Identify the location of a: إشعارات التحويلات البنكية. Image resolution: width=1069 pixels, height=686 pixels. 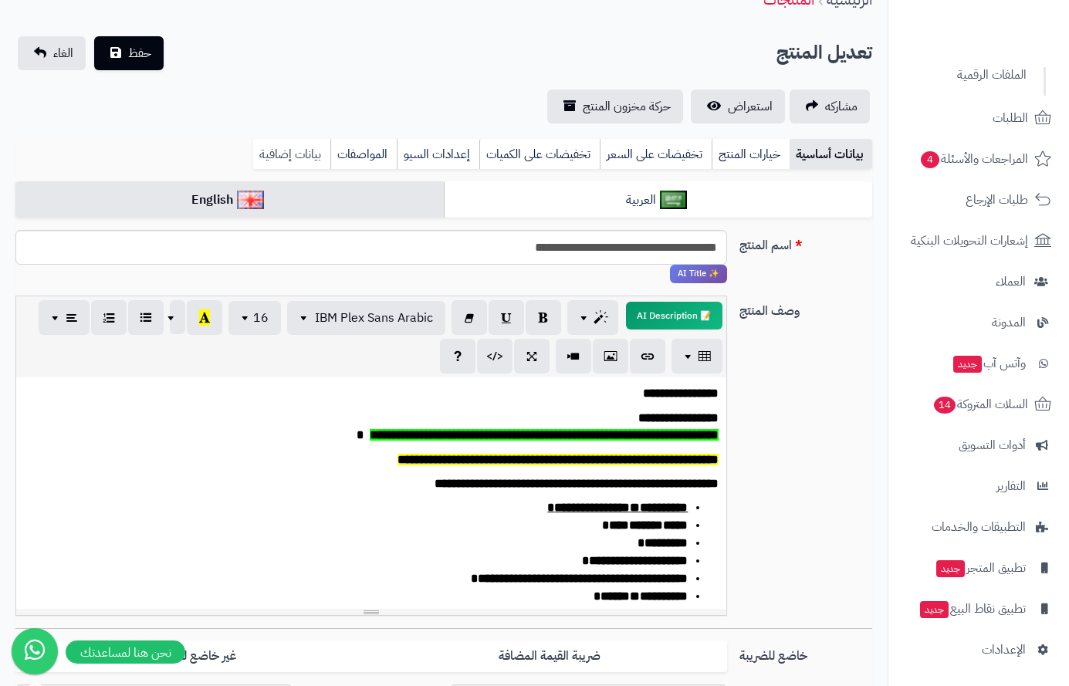
(979, 241).